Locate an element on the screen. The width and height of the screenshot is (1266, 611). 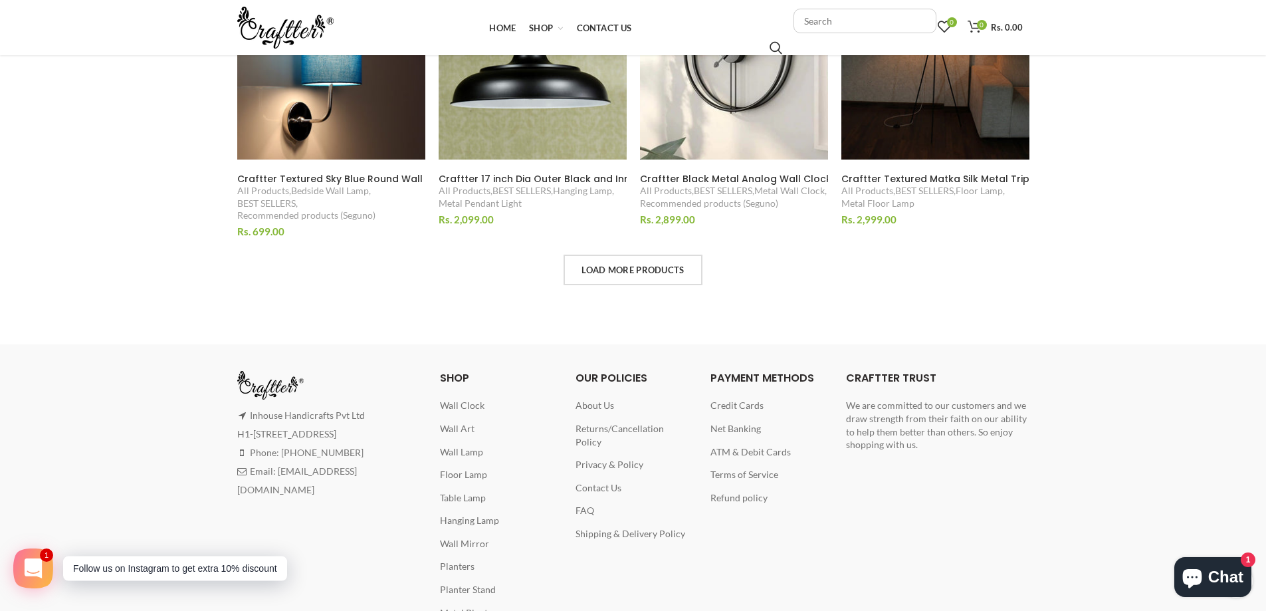
span: Floor Lamp is located at coordinates (463, 474).